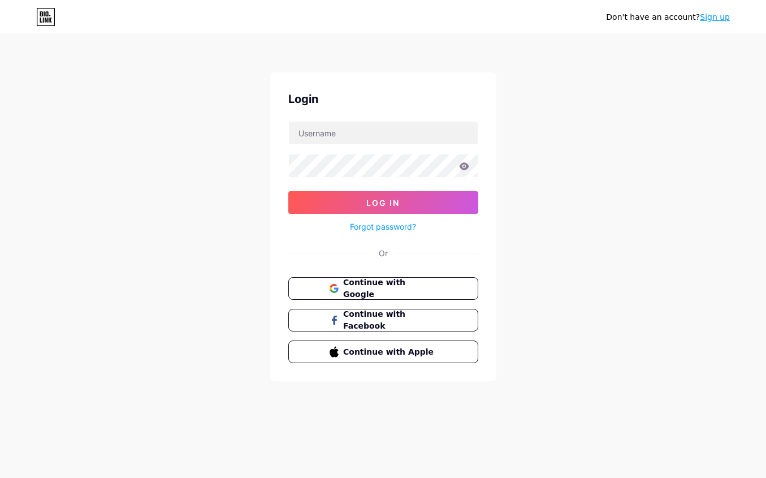 This screenshot has height=478, width=766. Describe the element at coordinates (383, 226) in the screenshot. I see `a: Forgot password?` at that location.